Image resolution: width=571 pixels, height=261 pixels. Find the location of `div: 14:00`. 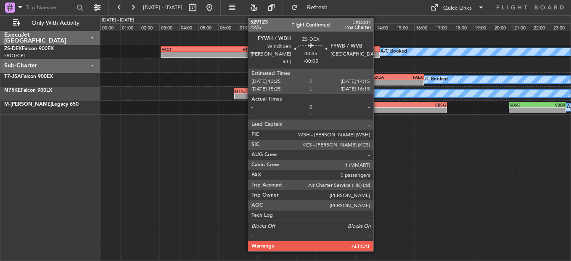

div: 14:00 is located at coordinates (385, 27).